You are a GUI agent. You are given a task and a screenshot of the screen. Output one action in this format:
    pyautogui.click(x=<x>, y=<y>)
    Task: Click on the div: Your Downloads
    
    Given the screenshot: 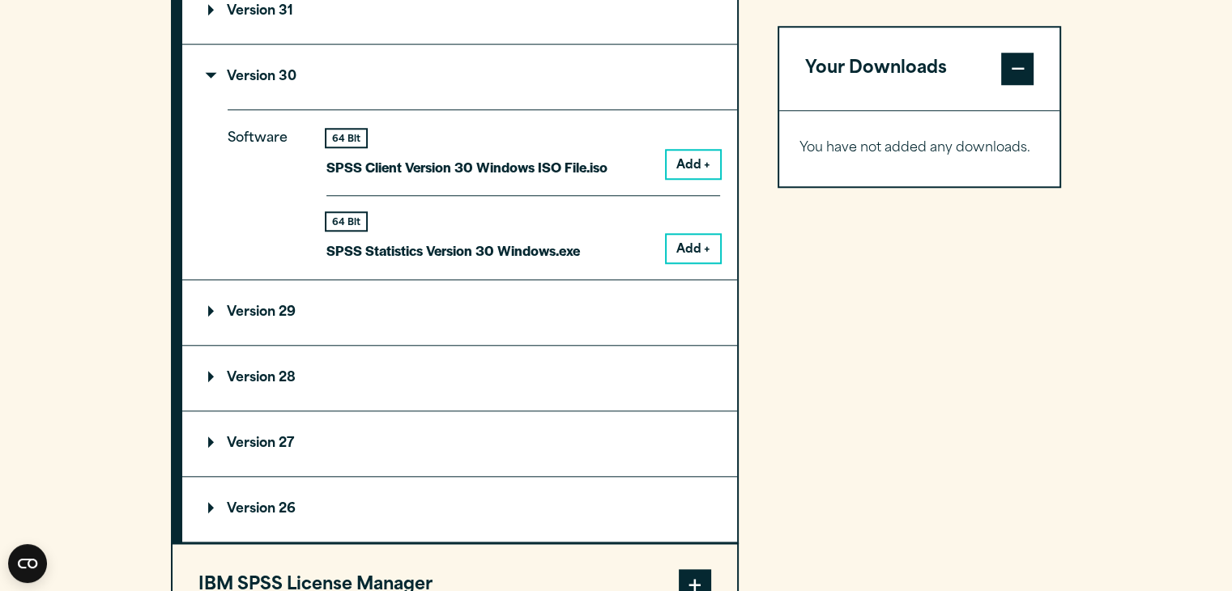 What is the action you would take?
    pyautogui.click(x=919, y=148)
    